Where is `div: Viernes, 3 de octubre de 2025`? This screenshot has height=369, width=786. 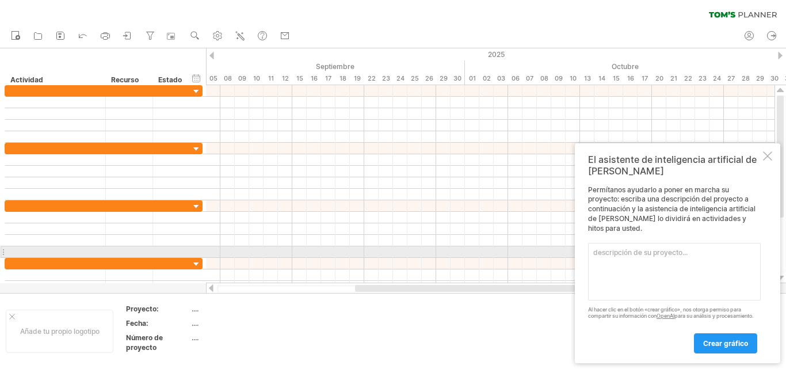 div: Viernes, 3 de octubre de 2025 is located at coordinates (501, 78).